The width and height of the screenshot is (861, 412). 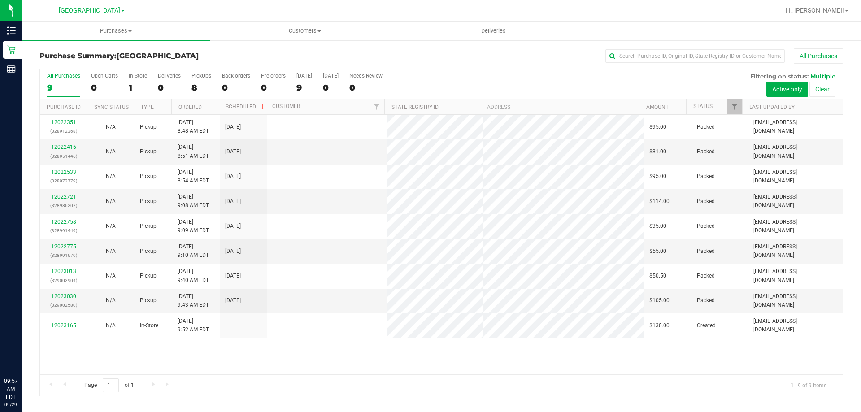 I want to click on span: Purchases, so click(x=116, y=31).